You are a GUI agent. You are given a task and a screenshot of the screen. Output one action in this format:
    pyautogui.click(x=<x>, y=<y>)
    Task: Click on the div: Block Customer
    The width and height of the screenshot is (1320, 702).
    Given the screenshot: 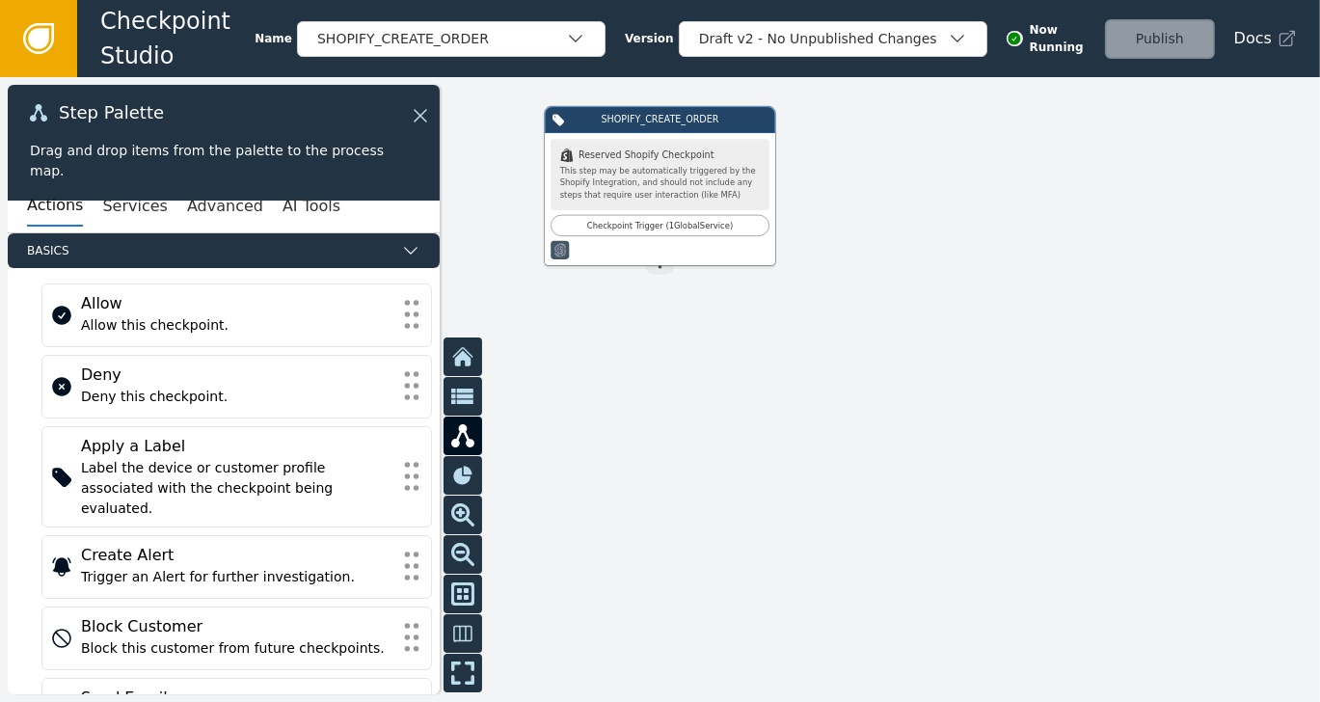 What is the action you would take?
    pyautogui.click(x=236, y=627)
    